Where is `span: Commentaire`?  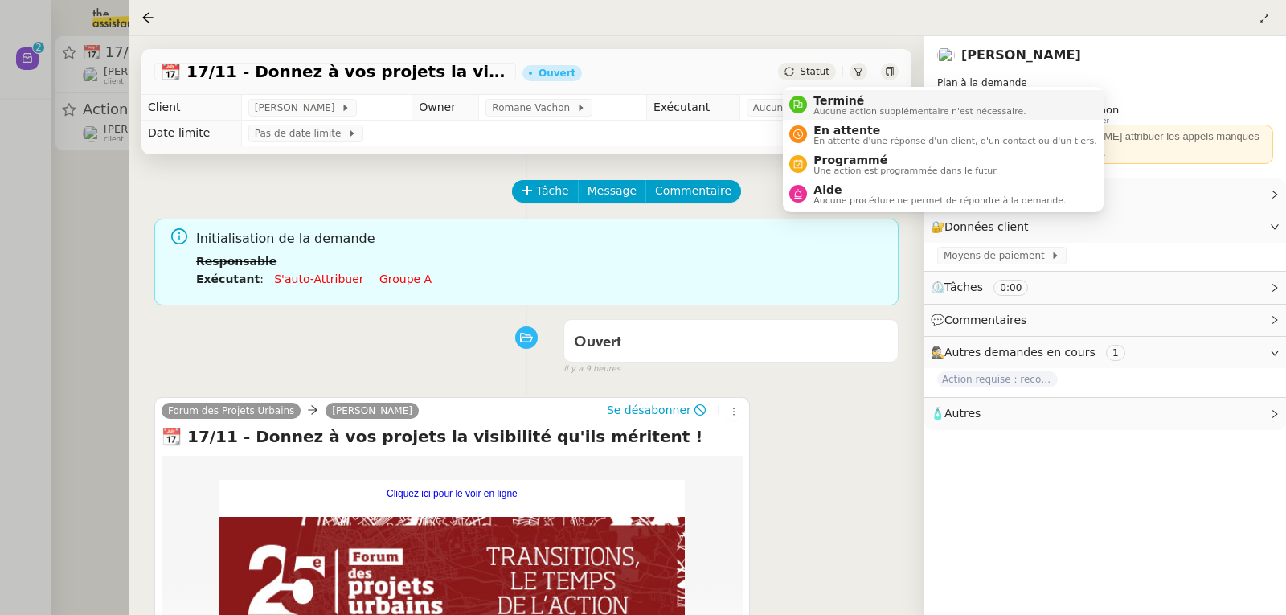 span: Commentaire is located at coordinates (693, 190).